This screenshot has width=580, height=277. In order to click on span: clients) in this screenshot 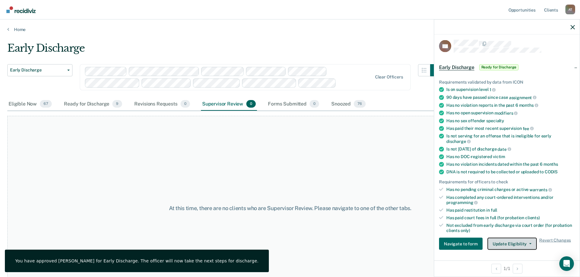, I will do `click(533, 218)`.